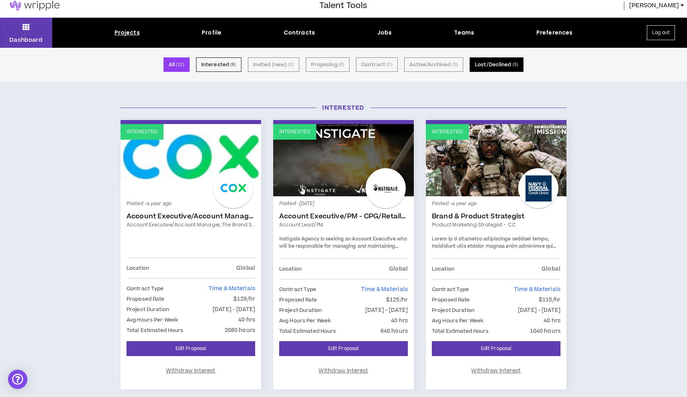 The image size is (687, 397). Describe the element at coordinates (328, 65) in the screenshot. I see `button: Proposing (0)` at that location.